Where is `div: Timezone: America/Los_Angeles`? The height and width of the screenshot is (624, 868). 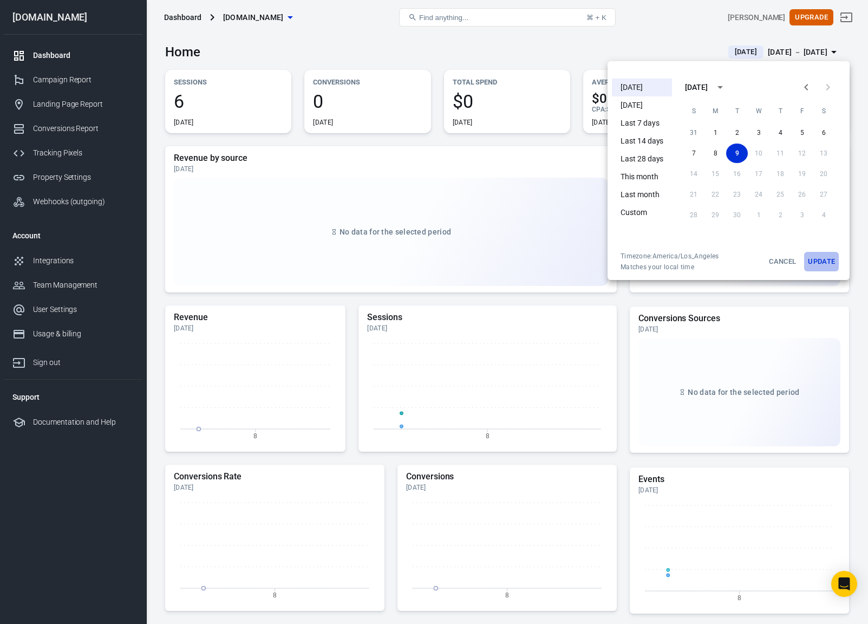
div: Timezone: America/Los_Angeles is located at coordinates (669, 256).